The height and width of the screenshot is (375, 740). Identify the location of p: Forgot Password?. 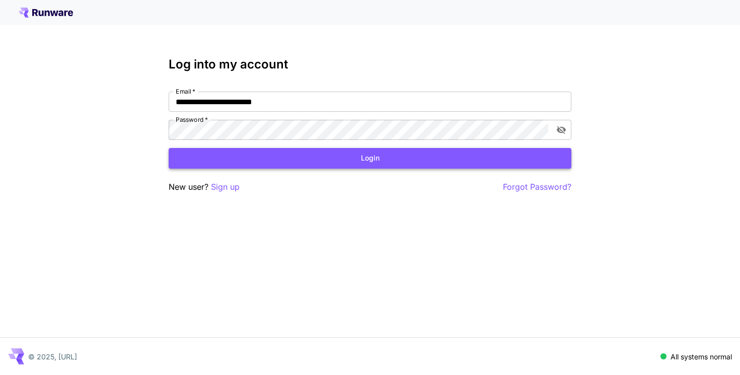
(537, 187).